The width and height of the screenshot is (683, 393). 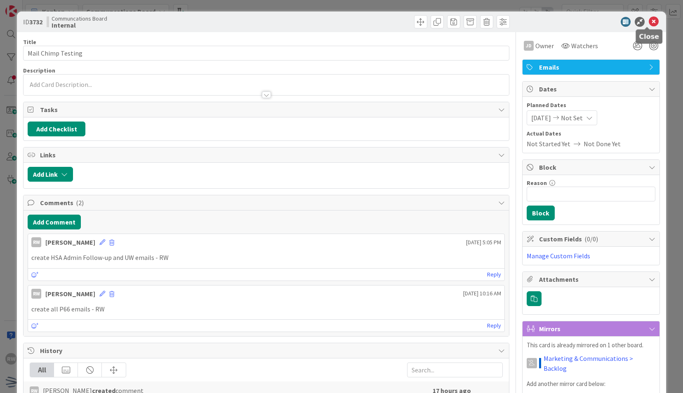 What do you see at coordinates (36, 22) in the screenshot?
I see `b: 3732` at bounding box center [36, 22].